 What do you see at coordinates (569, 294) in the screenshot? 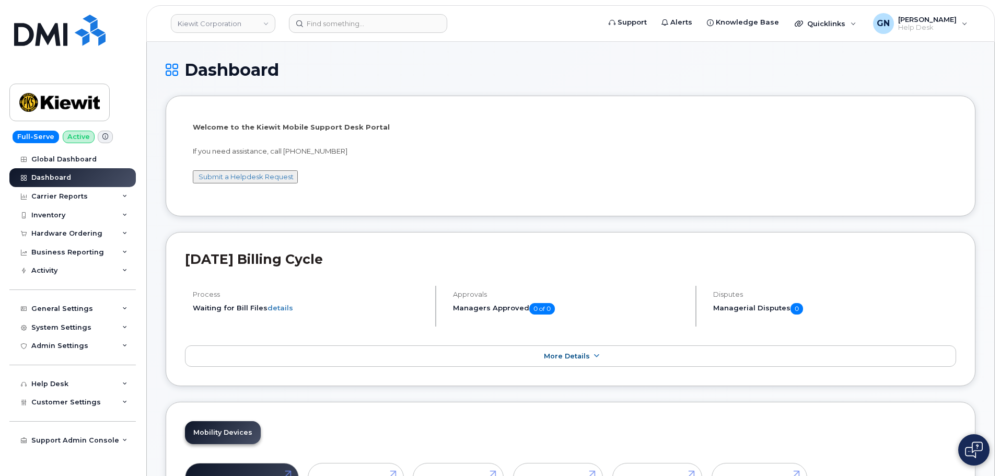
I see `h4: Approvals` at bounding box center [569, 294].